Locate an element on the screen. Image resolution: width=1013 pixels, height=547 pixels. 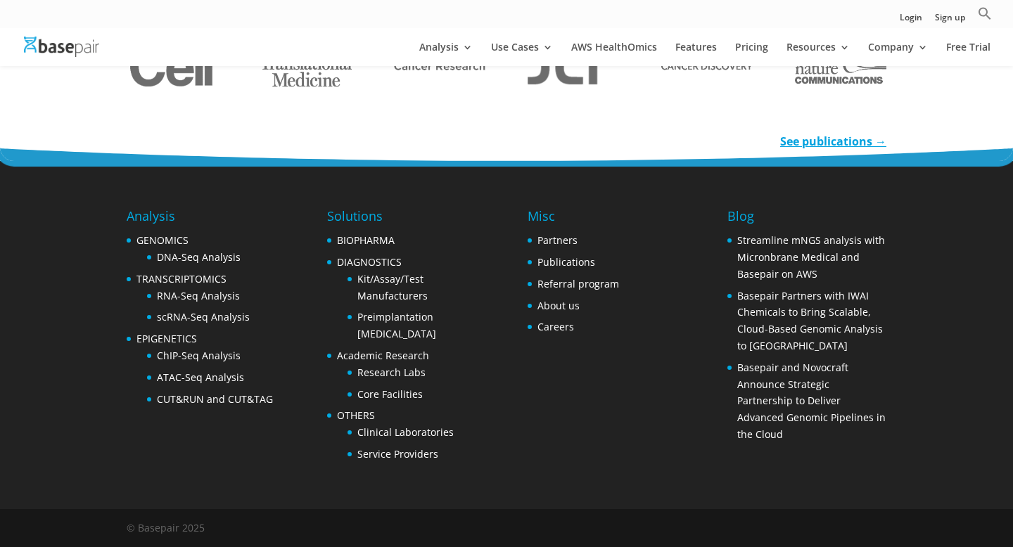
a: Basepair Partners with IWAI Chemicals to Bring Scalable, Cloud-Based Genomic Analysis to [GEOGRAP... is located at coordinates (810, 321).